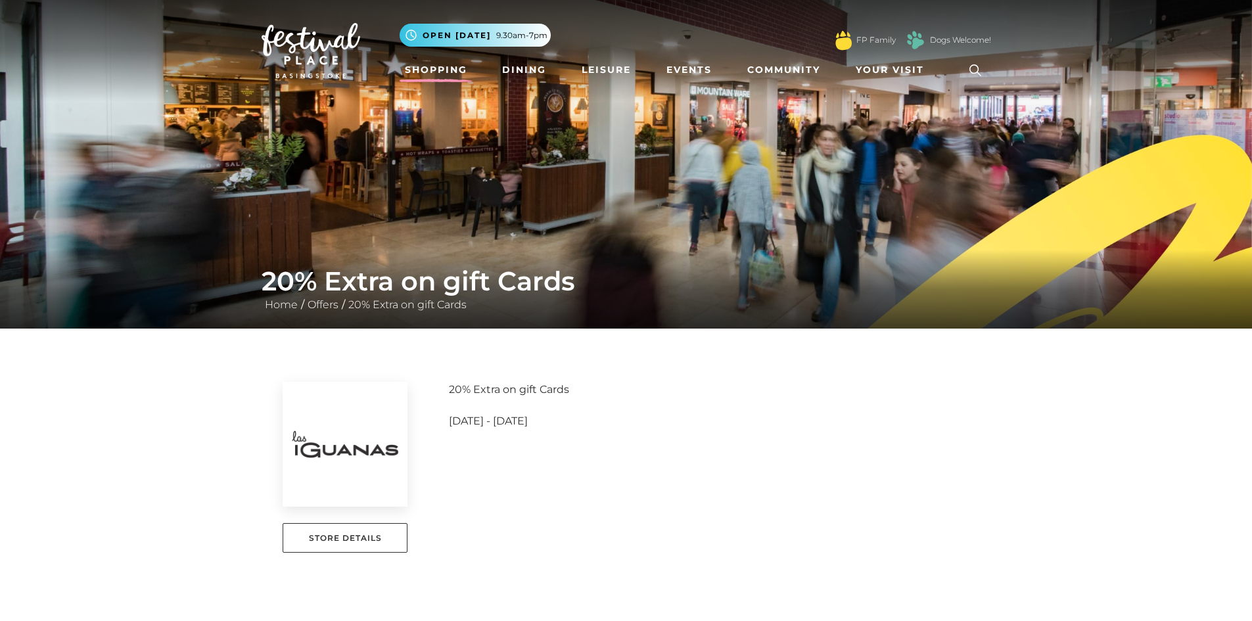  I want to click on a: Community, so click(783, 70).